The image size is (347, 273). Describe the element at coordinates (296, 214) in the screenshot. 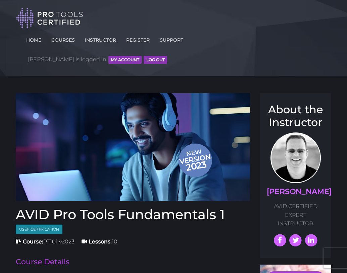

I see `p: AVID CERTIFIED EXPERT INSTRUCTOR` at that location.